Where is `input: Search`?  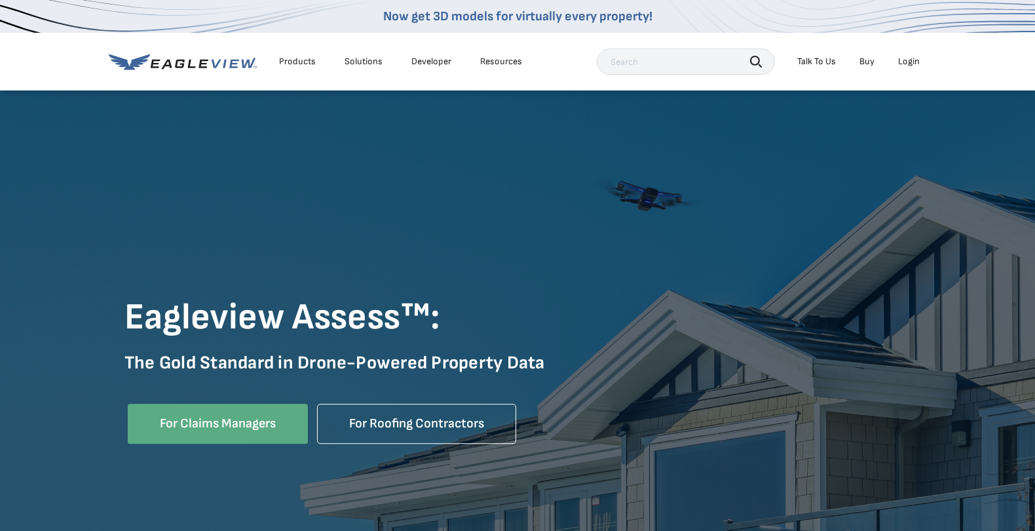 input: Search is located at coordinates (686, 62).